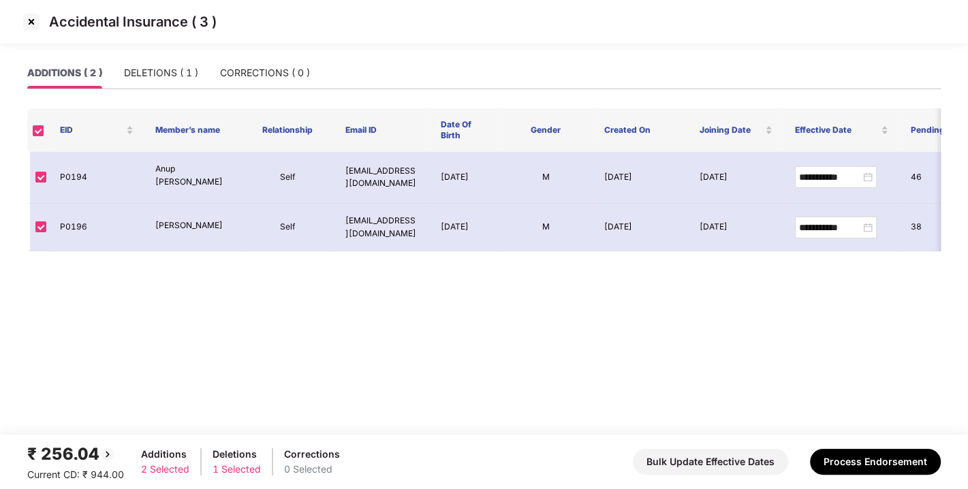  What do you see at coordinates (545, 130) in the screenshot?
I see `th: Gender` at bounding box center [545, 130].